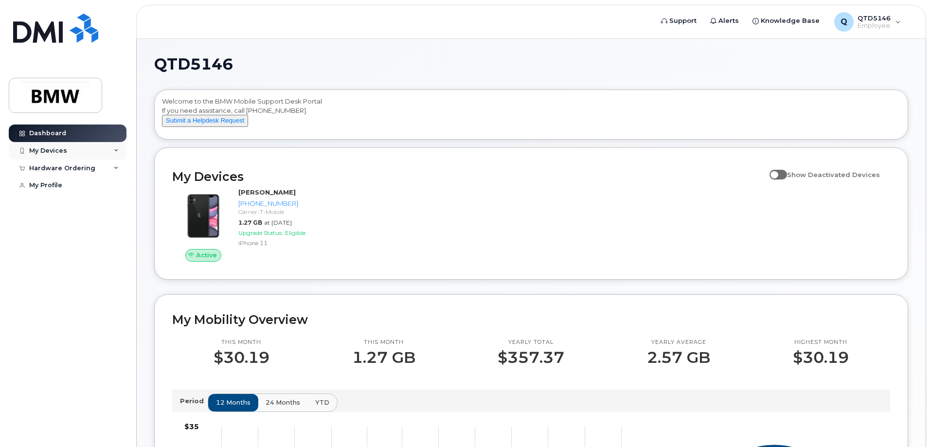 This screenshot has width=931, height=447. What do you see at coordinates (531, 320) in the screenshot?
I see `h2: My Mobility Overview` at bounding box center [531, 320].